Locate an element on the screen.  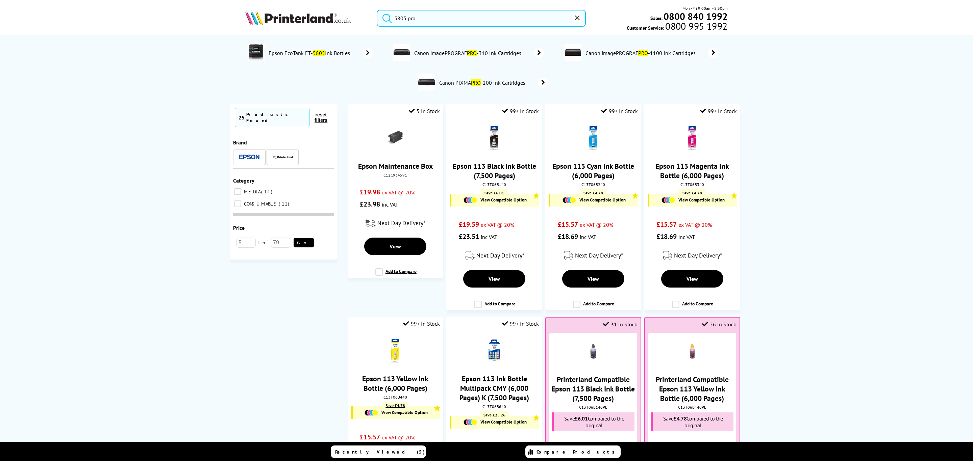
img: Epson-C13T06B240-Cyan-Small.gif is located at coordinates (593, 138).